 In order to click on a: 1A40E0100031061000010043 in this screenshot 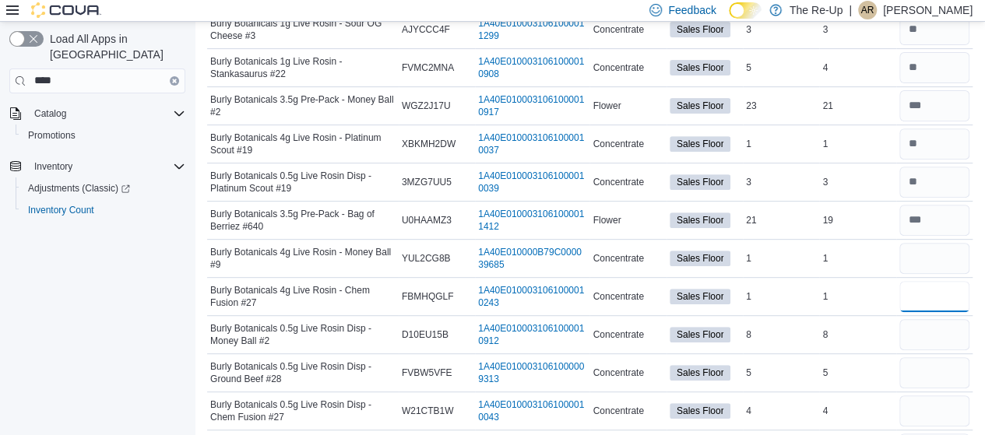, I will do `click(532, 411)`.